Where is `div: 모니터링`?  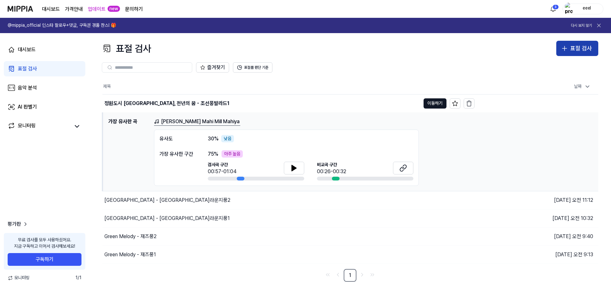 div: 모니터링 is located at coordinates (27, 126).